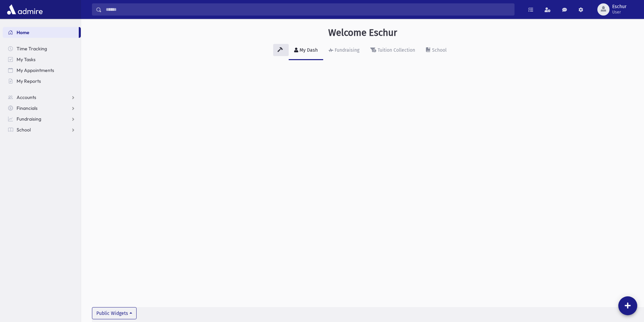 The image size is (644, 322). I want to click on div: My Dash, so click(308, 50).